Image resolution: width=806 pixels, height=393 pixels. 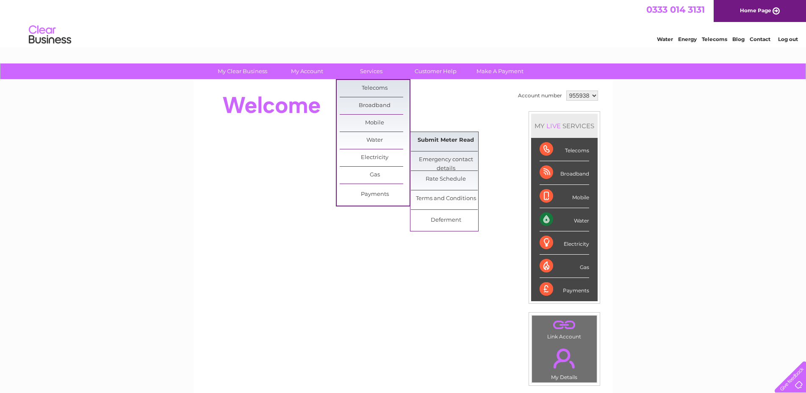 I want to click on a: Gas, so click(x=374, y=175).